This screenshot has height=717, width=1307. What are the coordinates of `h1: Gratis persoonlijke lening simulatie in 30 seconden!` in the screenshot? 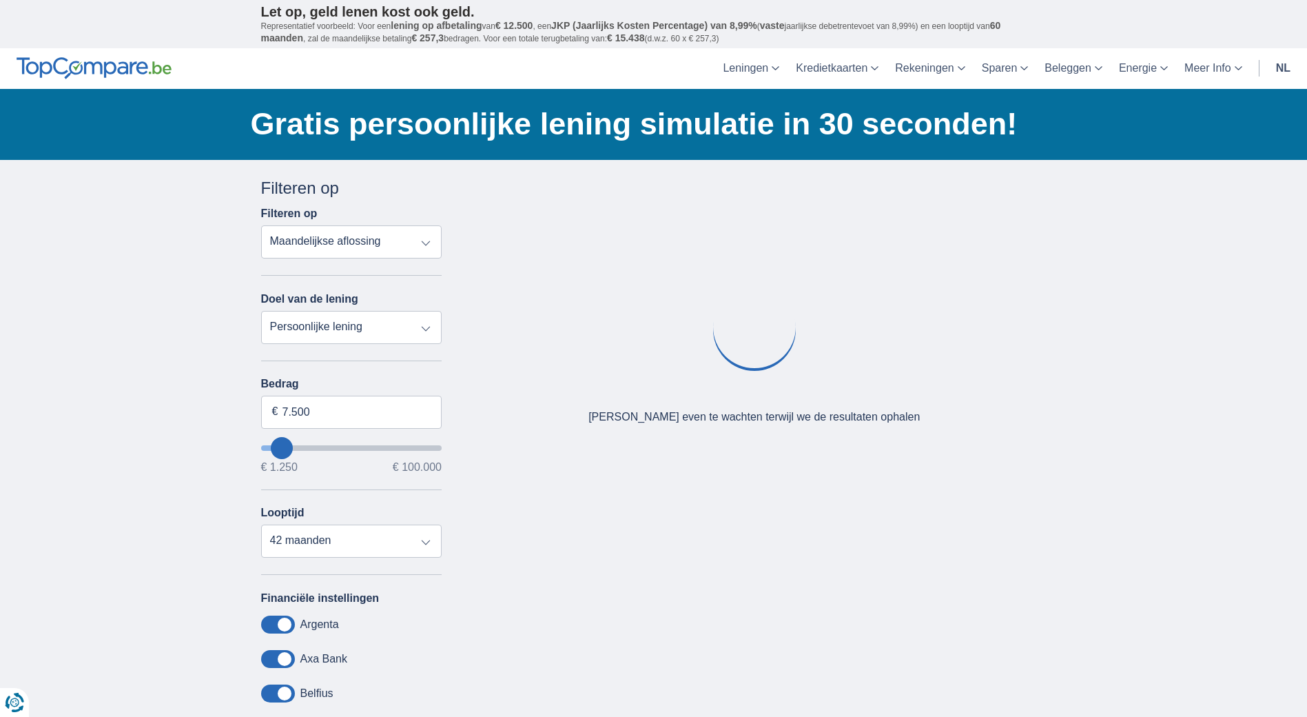 It's located at (648, 124).